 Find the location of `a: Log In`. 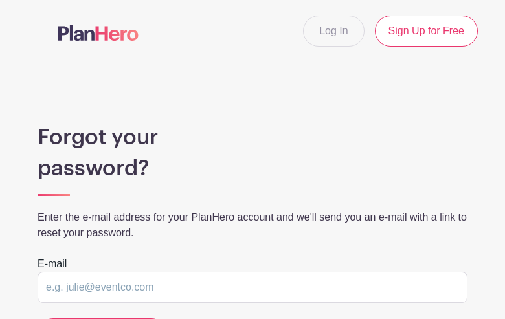

a: Log In is located at coordinates (333, 31).